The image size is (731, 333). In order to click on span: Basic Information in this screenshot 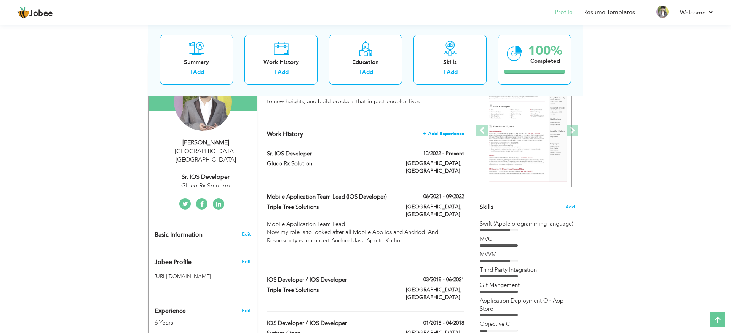, I will do `click(179, 235)`.